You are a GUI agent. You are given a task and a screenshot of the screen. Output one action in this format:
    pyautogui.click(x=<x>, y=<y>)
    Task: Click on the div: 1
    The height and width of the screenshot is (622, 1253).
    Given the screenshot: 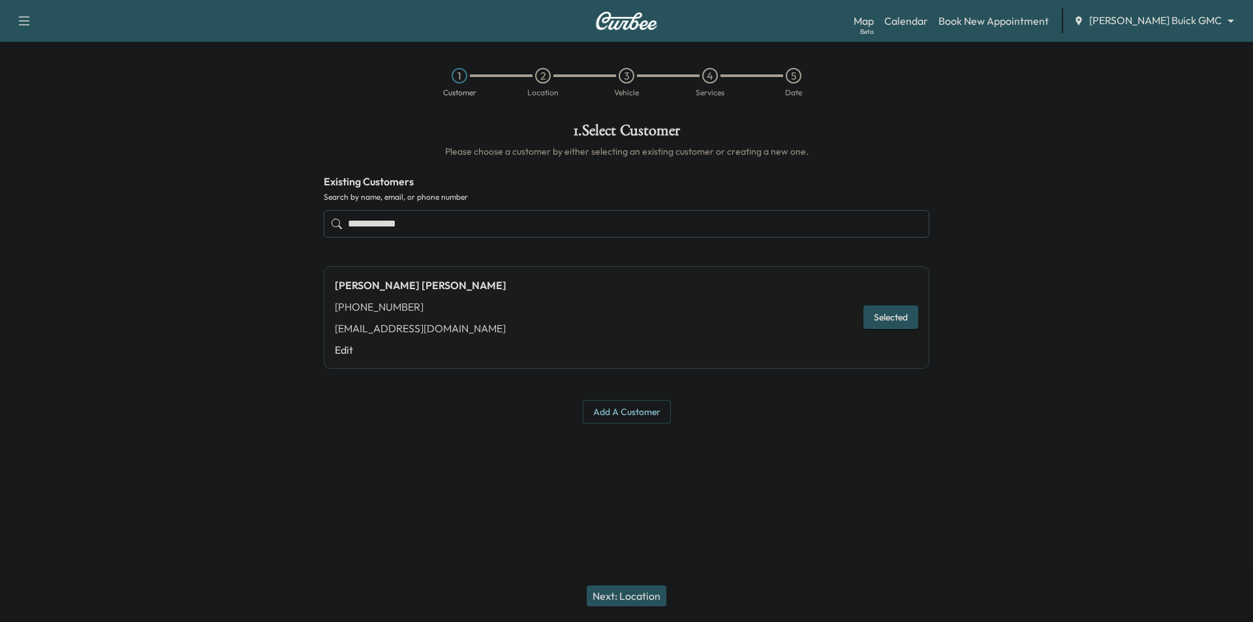 What is the action you would take?
    pyautogui.click(x=460, y=76)
    